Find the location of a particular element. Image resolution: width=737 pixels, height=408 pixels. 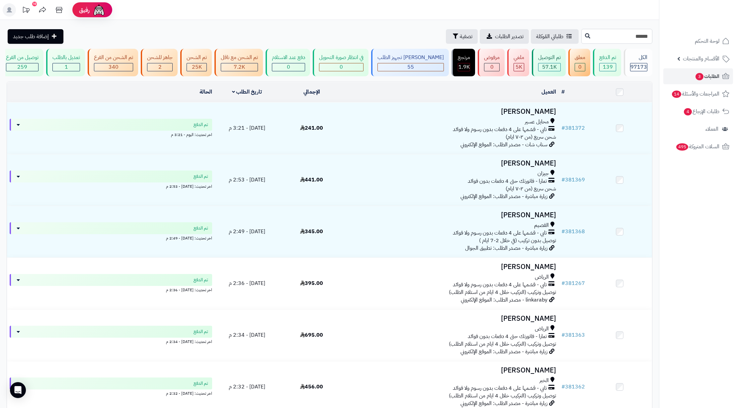

a: تم الدفع 139 is located at coordinates (607, 62).